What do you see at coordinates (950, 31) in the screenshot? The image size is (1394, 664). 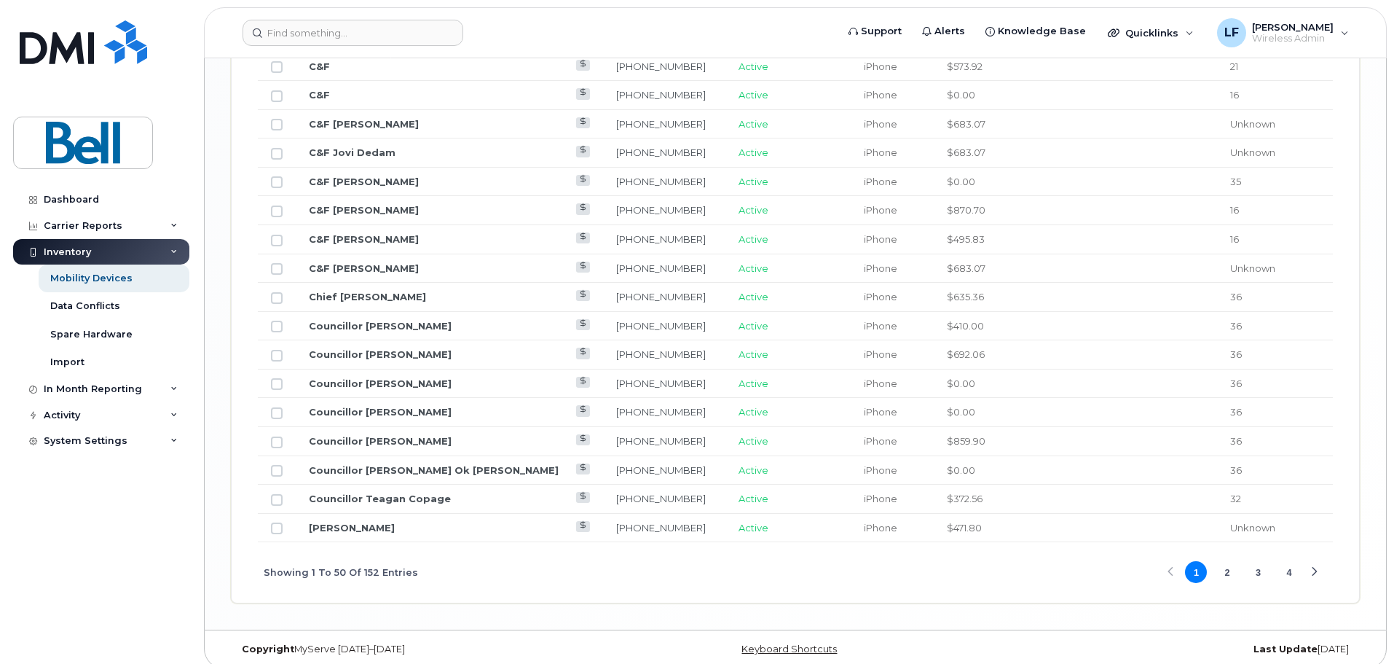 I see `span: Alerts` at bounding box center [950, 31].